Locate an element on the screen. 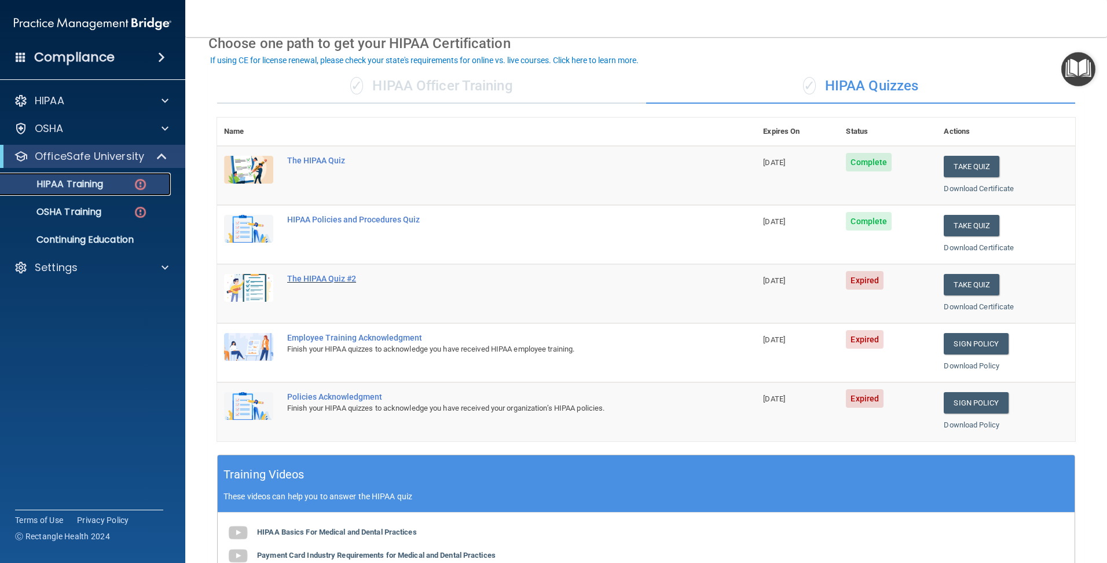 The image size is (1107, 563). a: Terms of Use is located at coordinates (39, 520).